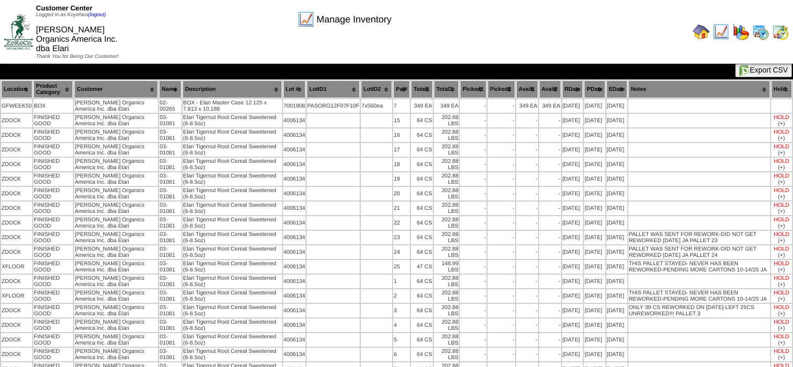 The height and width of the screenshot is (367, 793). I want to click on th: Hold, so click(782, 89).